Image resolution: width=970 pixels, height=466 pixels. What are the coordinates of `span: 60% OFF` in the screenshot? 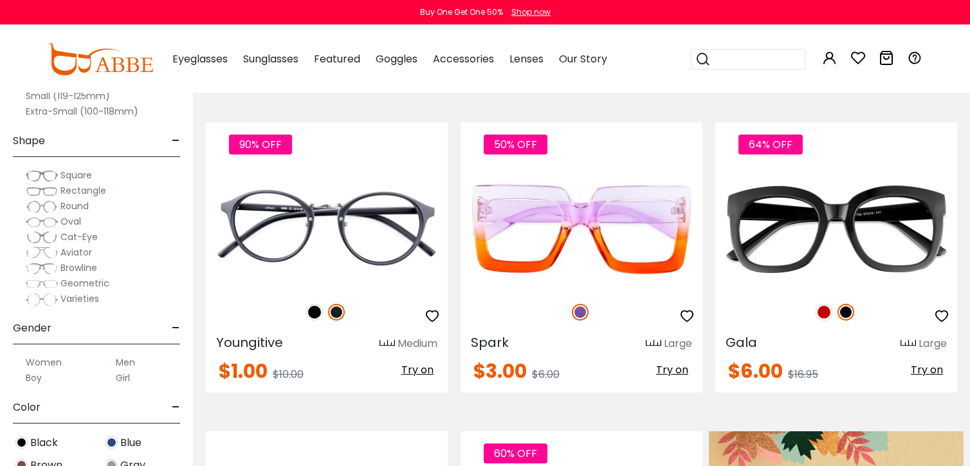 It's located at (515, 453).